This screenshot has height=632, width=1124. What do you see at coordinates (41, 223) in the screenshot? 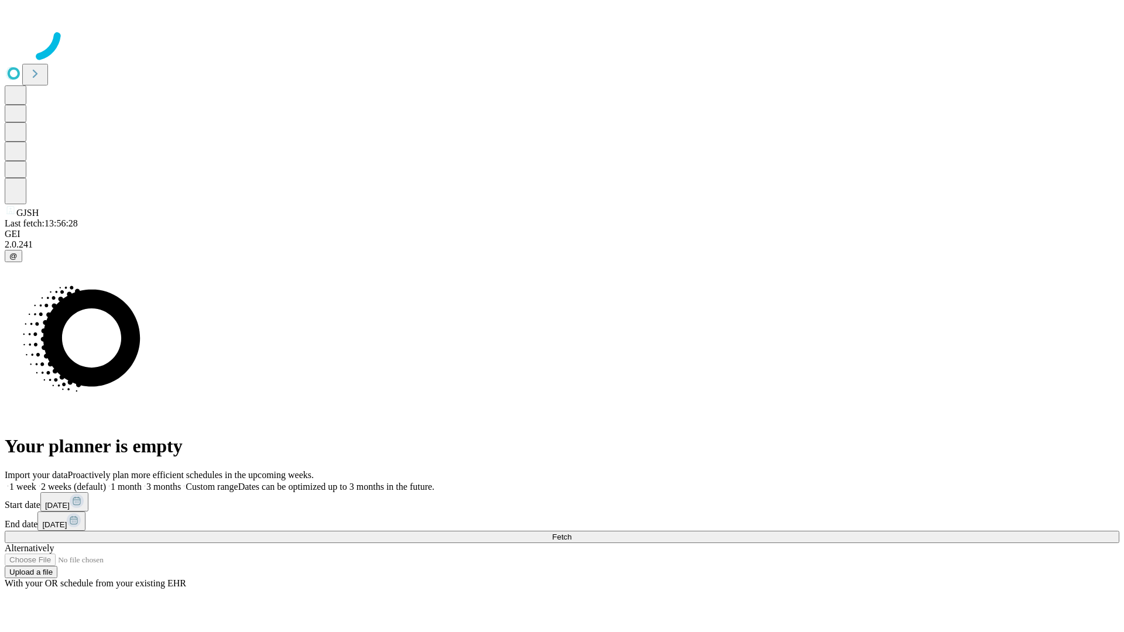
I see `span: Last fetch: 13:56:28` at bounding box center [41, 223].